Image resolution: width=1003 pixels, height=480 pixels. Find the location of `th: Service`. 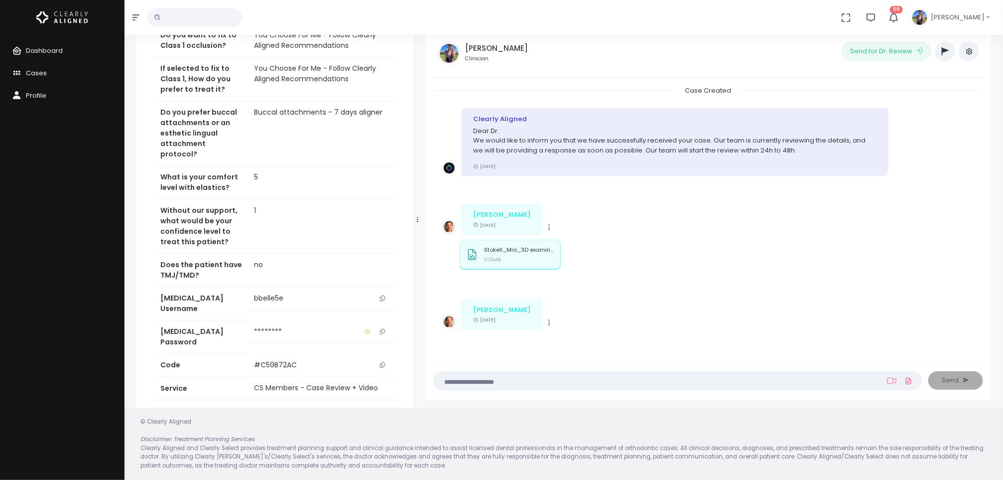

th: Service is located at coordinates (201, 388).